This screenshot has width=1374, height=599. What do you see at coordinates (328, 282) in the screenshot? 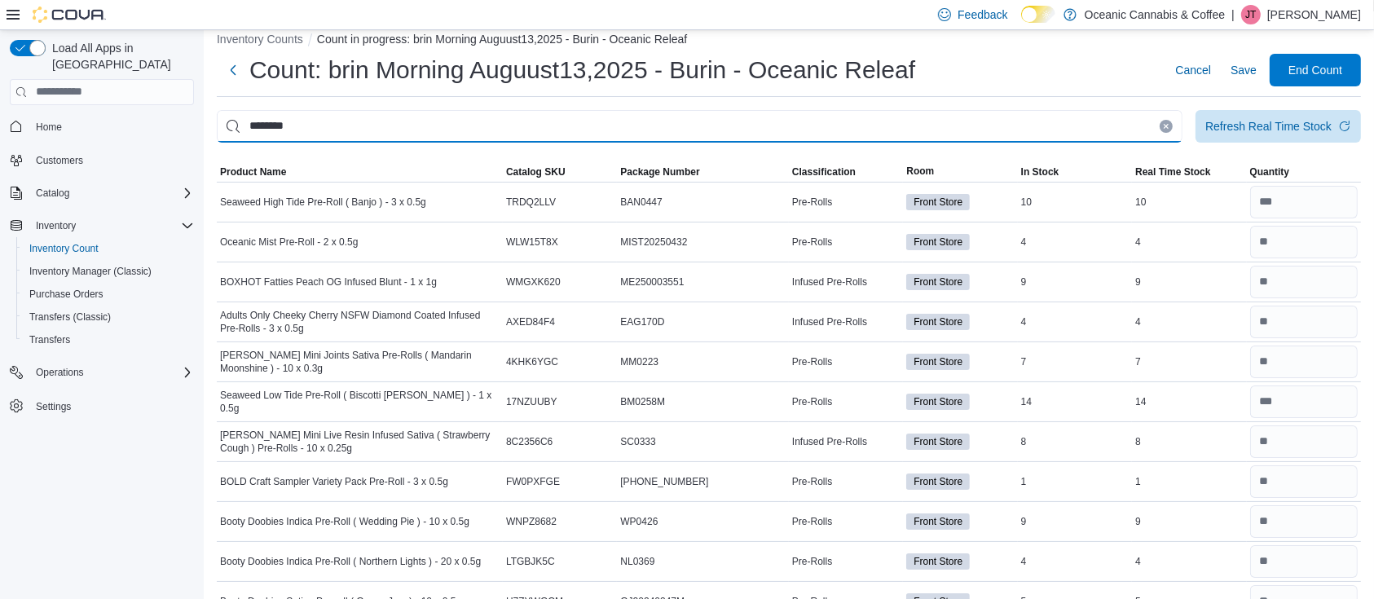
I see `span: BOXHOT Fatties Peach OG Infused Blunt - 1 x 1g` at bounding box center [328, 282].